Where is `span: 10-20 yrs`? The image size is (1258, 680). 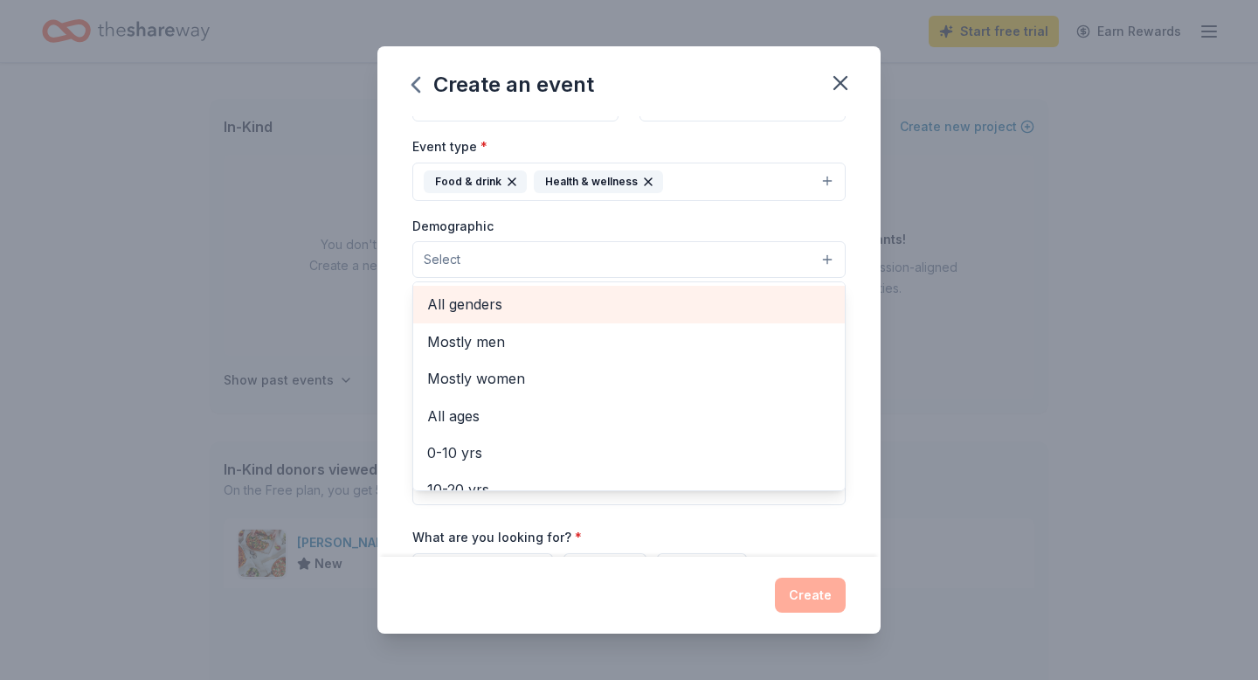
span: 10-20 yrs is located at coordinates (629, 489).